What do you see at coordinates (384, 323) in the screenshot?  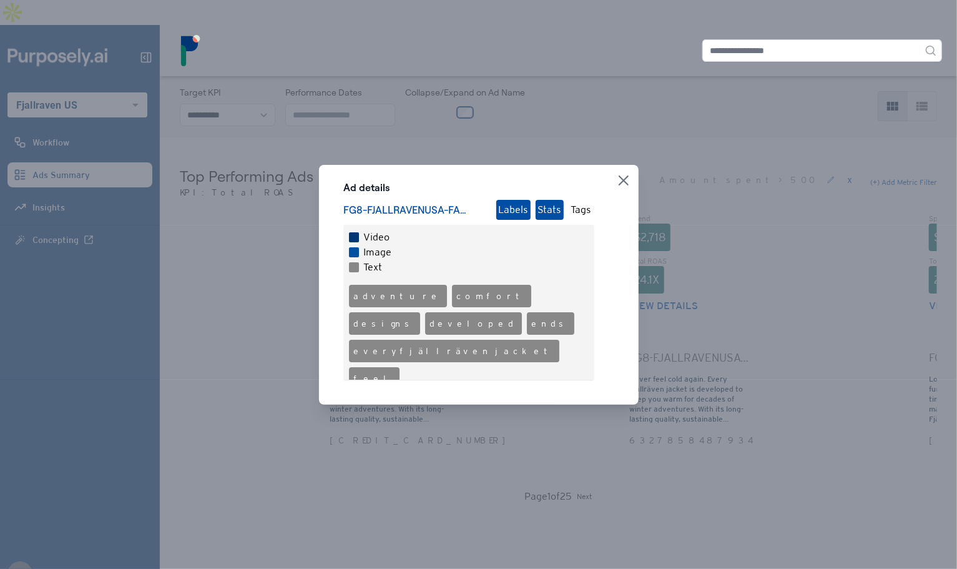 I see `span: designs` at bounding box center [384, 323].